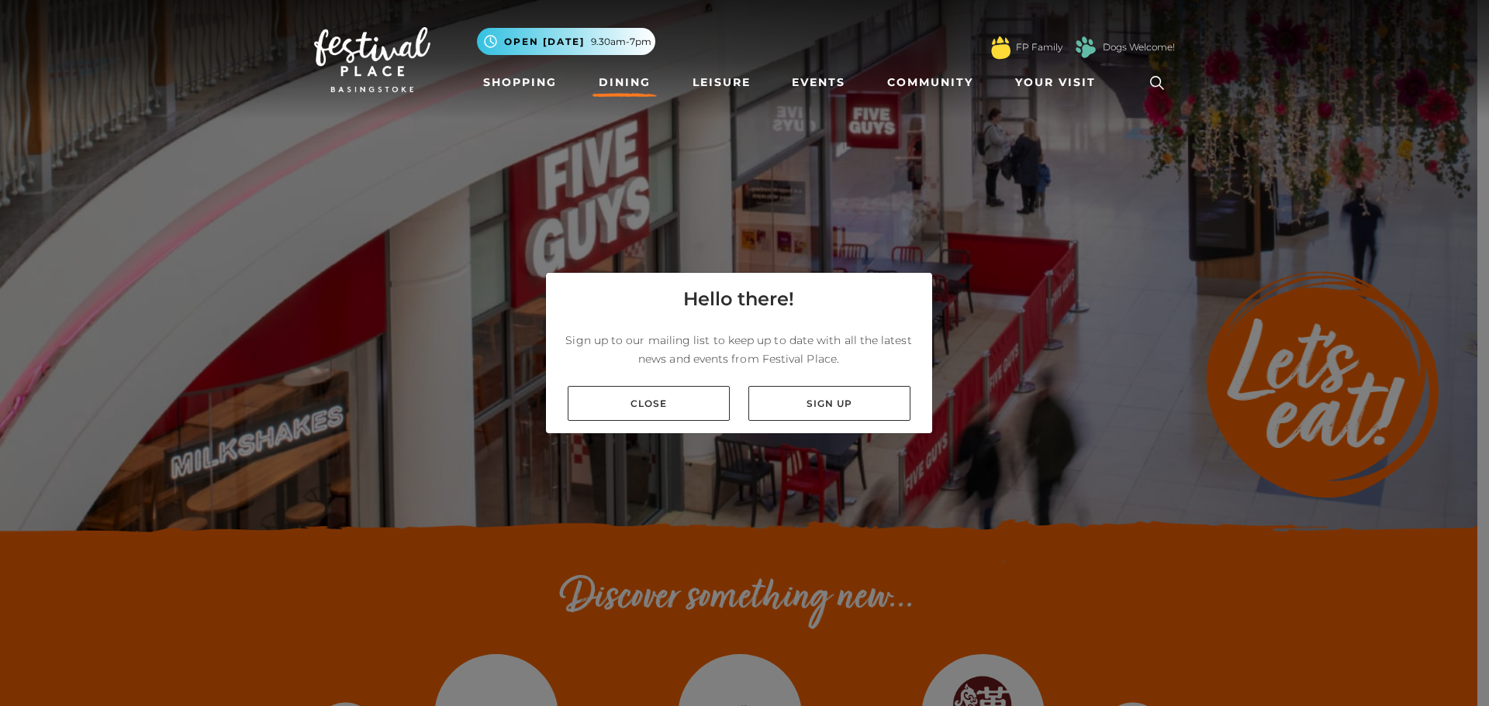 This screenshot has height=706, width=1489. Describe the element at coordinates (624, 82) in the screenshot. I see `a: Dining` at that location.